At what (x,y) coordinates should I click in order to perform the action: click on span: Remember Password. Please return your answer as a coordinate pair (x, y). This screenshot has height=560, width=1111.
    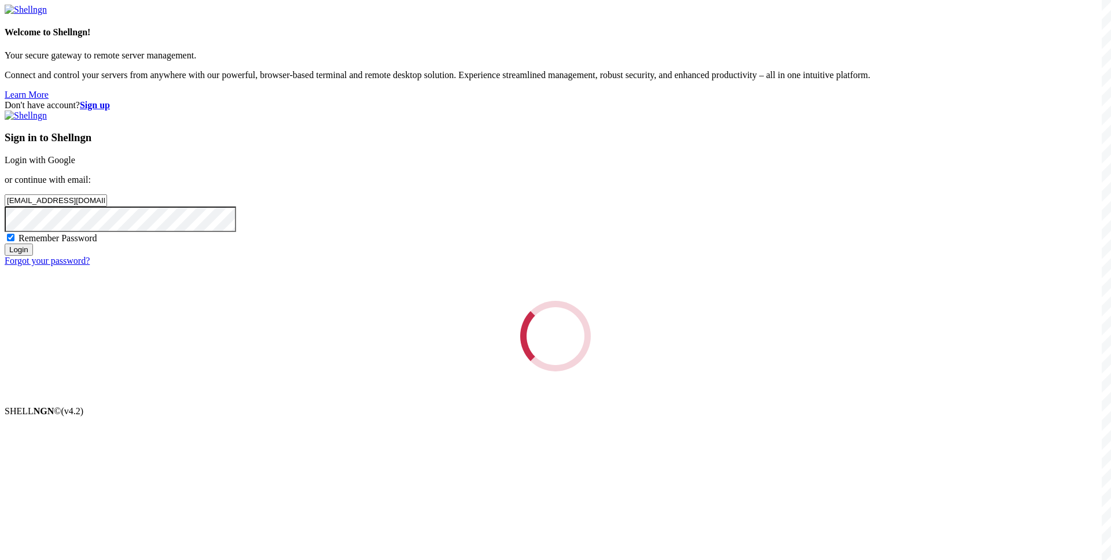
    Looking at the image, I should click on (58, 238).